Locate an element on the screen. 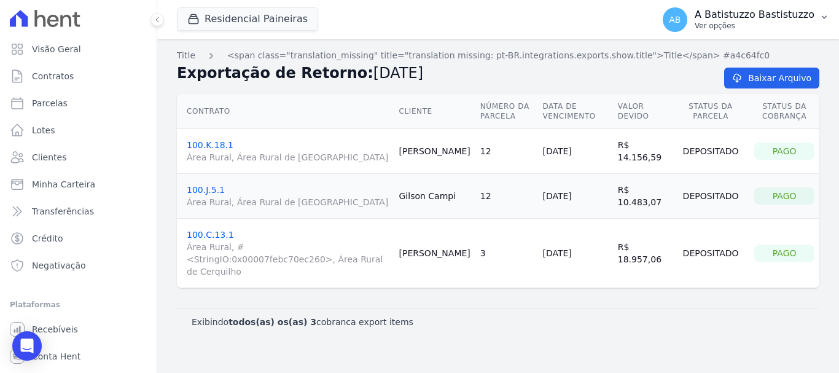 The height and width of the screenshot is (373, 839). span: Parcelas is located at coordinates (50, 103).